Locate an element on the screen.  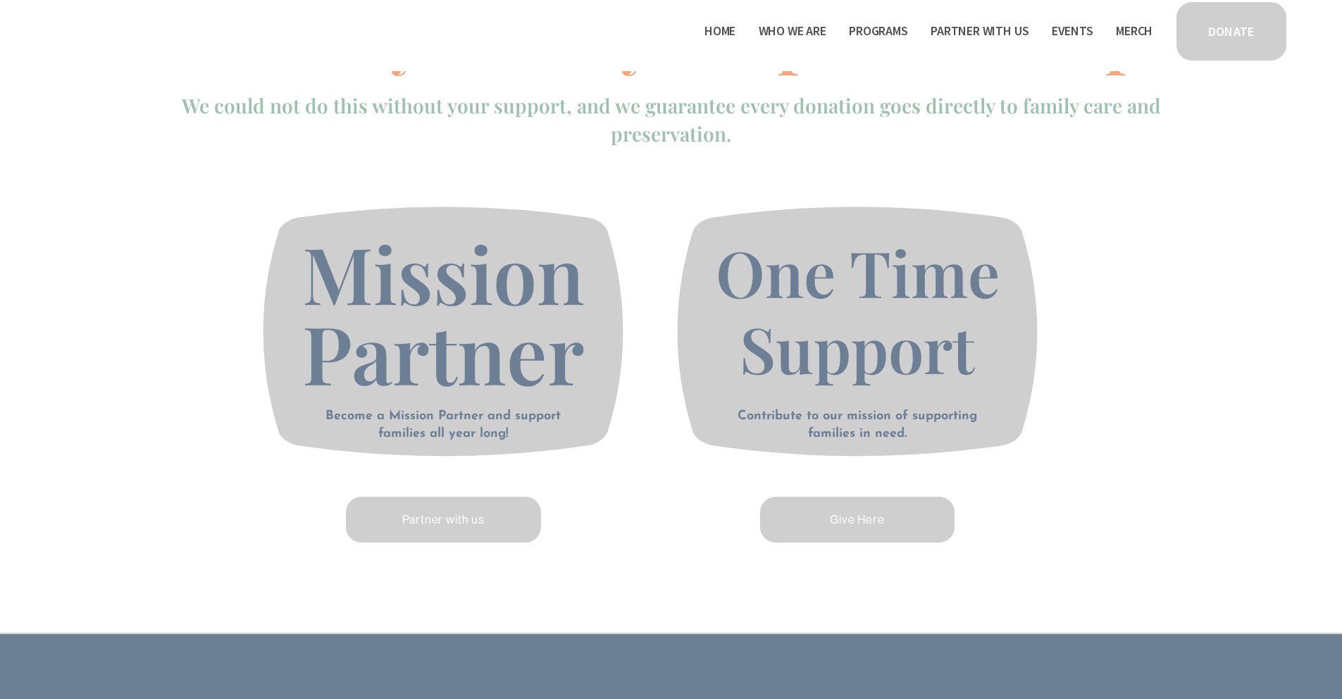
span: Partner With Us is located at coordinates (979, 31).